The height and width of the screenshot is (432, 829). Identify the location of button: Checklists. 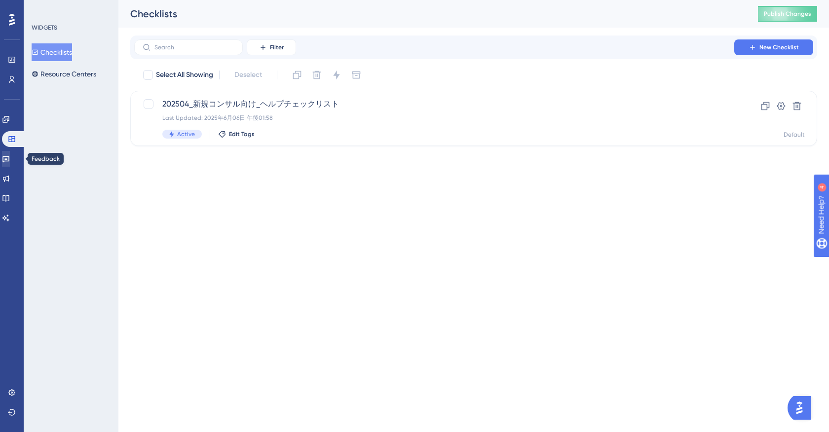
(52, 52).